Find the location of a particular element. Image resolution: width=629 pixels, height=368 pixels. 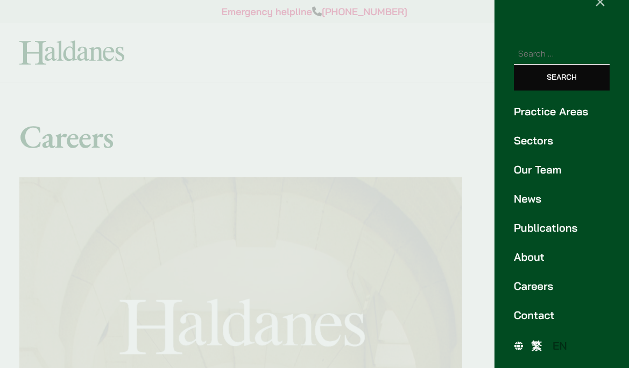

span: EN is located at coordinates (560, 345).